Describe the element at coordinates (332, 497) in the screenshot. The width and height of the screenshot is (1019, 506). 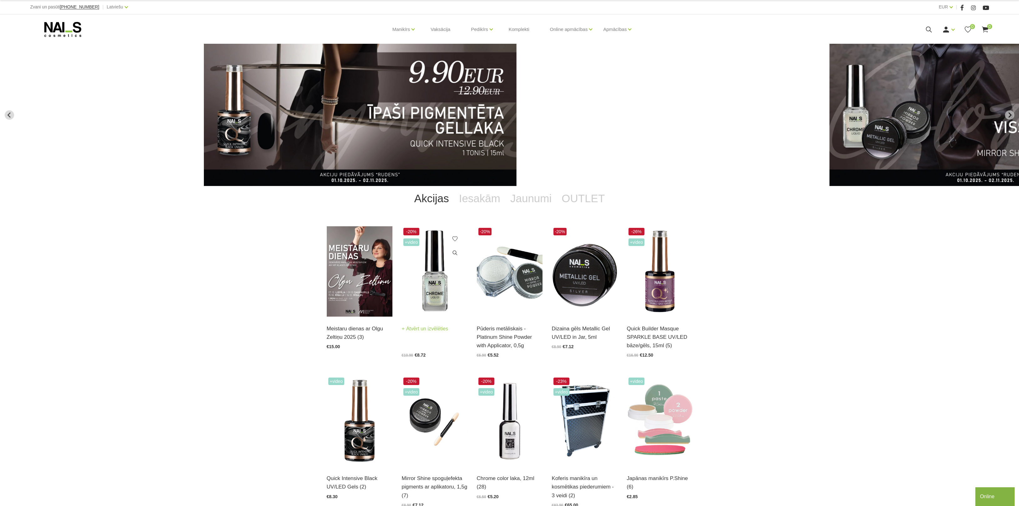
I see `span: €8.30` at that location.